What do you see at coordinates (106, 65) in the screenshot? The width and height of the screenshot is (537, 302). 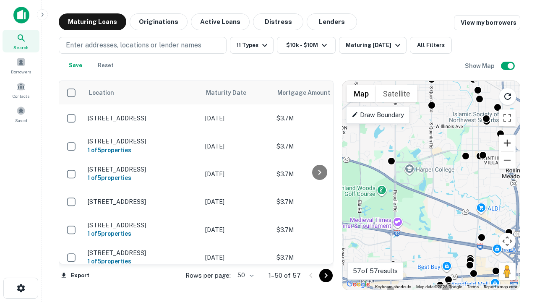 I see `button: Reset` at bounding box center [106, 65].